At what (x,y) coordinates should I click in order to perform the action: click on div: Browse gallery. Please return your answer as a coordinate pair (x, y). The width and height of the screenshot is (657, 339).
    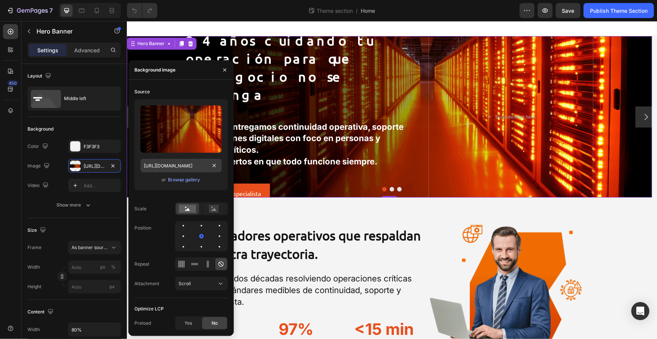
    Looking at the image, I should click on (184, 180).